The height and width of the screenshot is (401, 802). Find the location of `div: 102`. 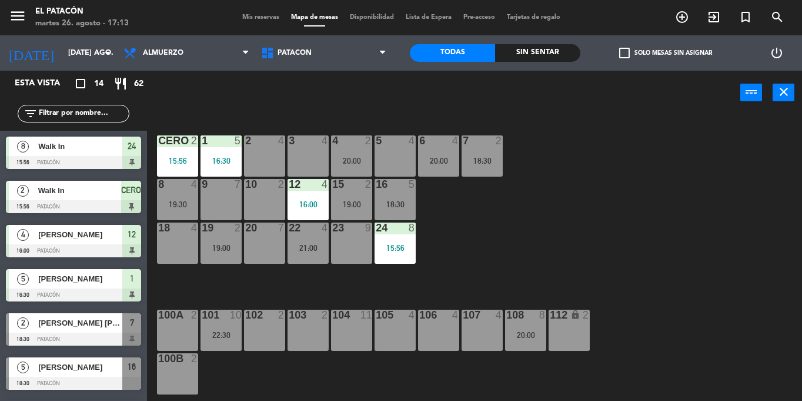

div: 102 is located at coordinates (245, 315).